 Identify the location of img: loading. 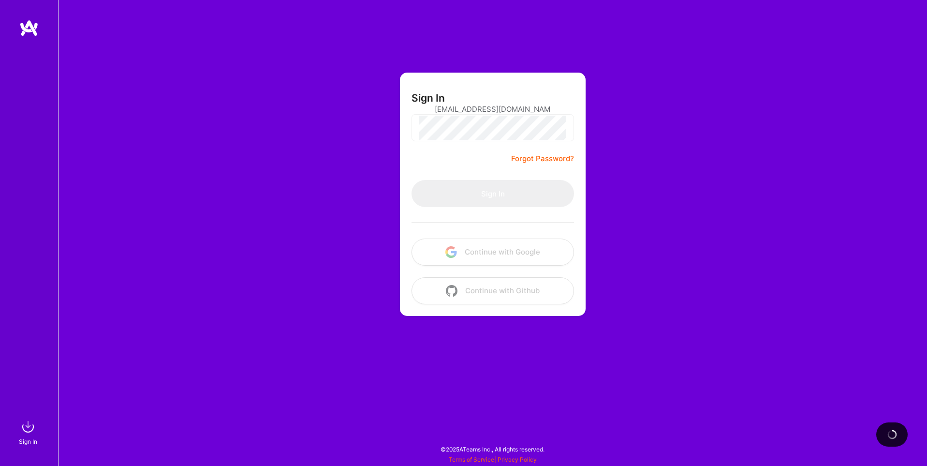
(892, 434).